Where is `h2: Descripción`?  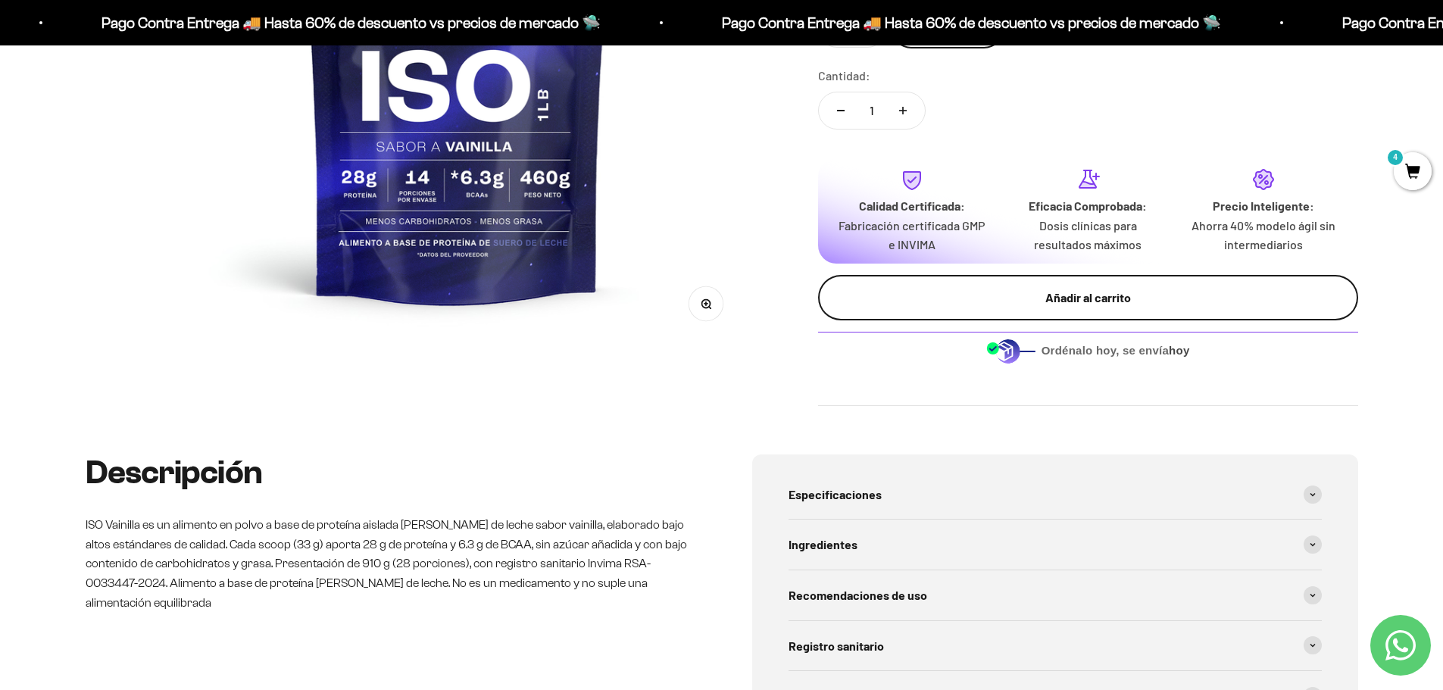 h2: Descripción is located at coordinates (388, 473).